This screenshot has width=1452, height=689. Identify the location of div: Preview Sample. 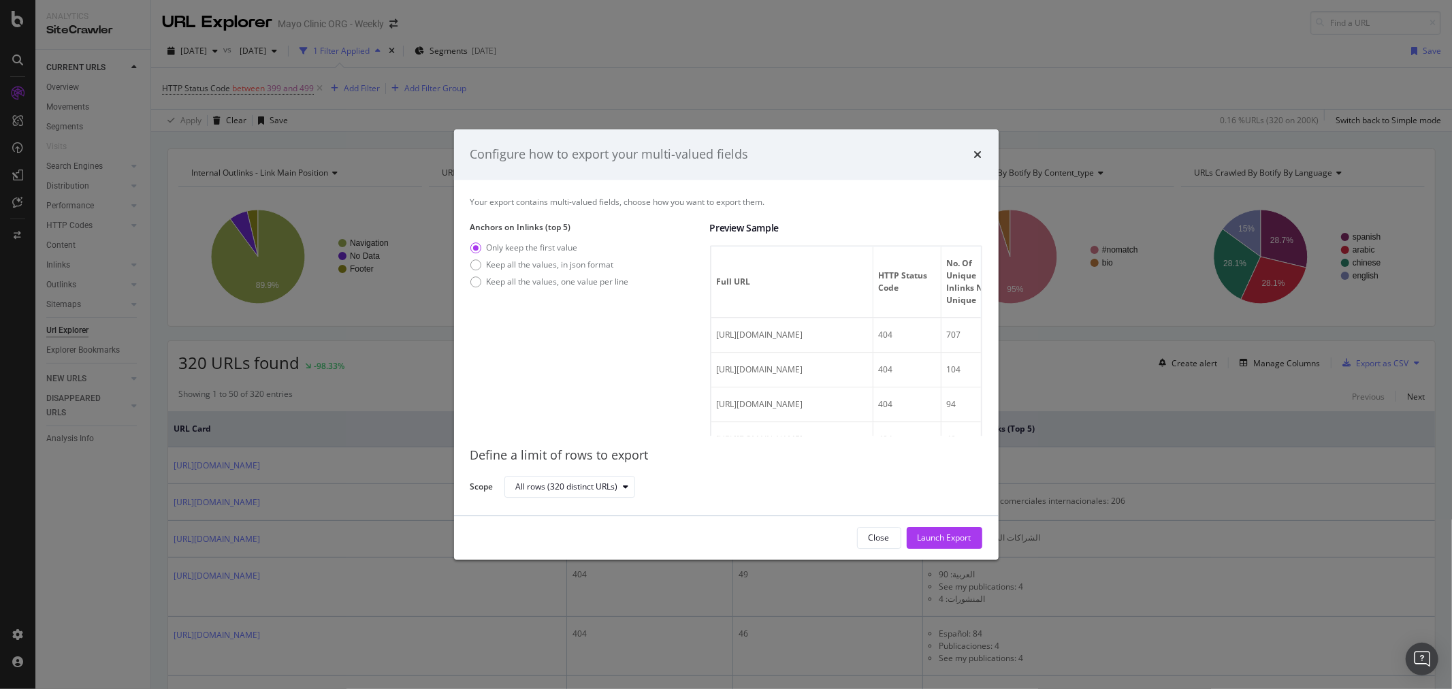
(846, 228).